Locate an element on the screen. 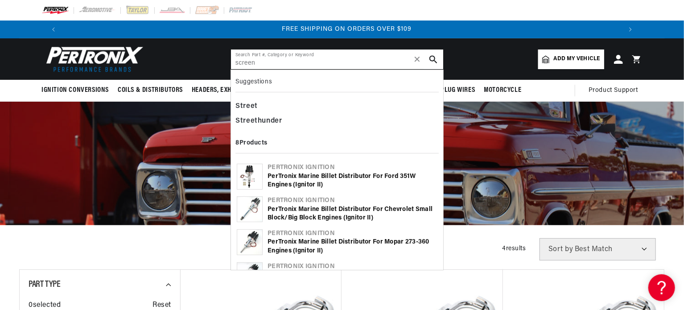 This screenshot has height=310, width=684. input: Search Part #, Category or Keyword is located at coordinates (337, 59).